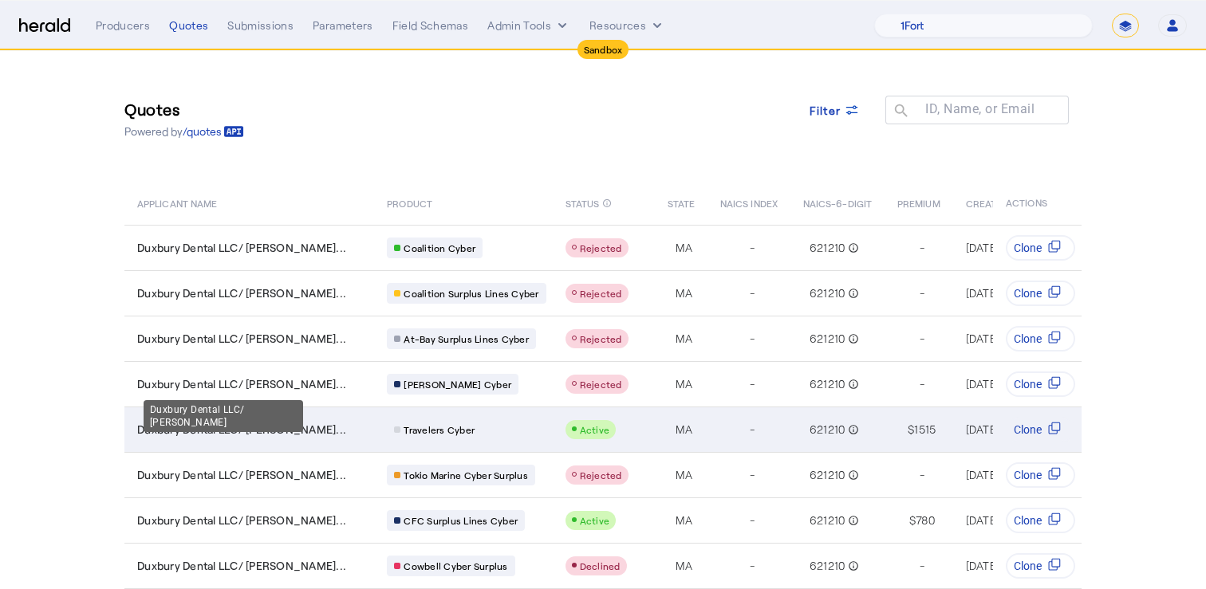  I want to click on span: Cowbell Cyber Surplus, so click(455, 566).